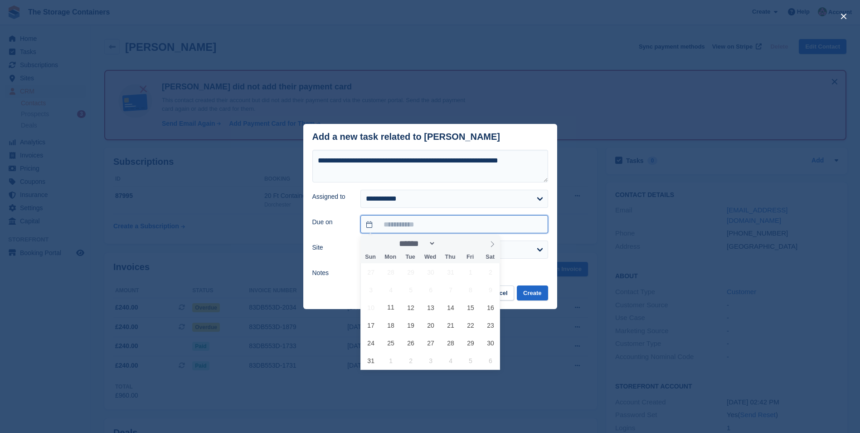 The width and height of the screenshot is (860, 433). I want to click on span: July 28, 2025, so click(391, 272).